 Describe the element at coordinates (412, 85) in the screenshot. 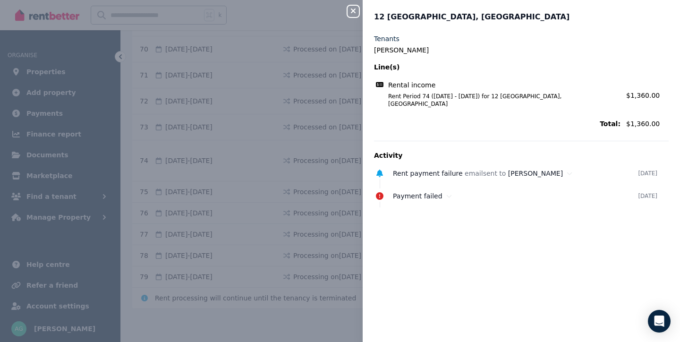

I see `span: Rental income` at that location.